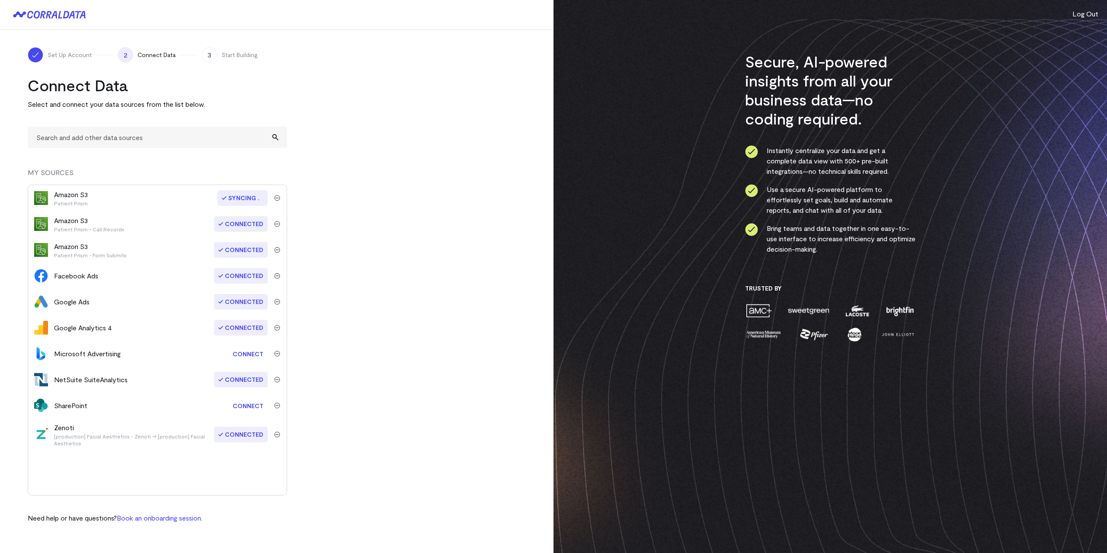 The image size is (1107, 553). What do you see at coordinates (87, 354) in the screenshot?
I see `div: Microsoft Advertising` at bounding box center [87, 354].